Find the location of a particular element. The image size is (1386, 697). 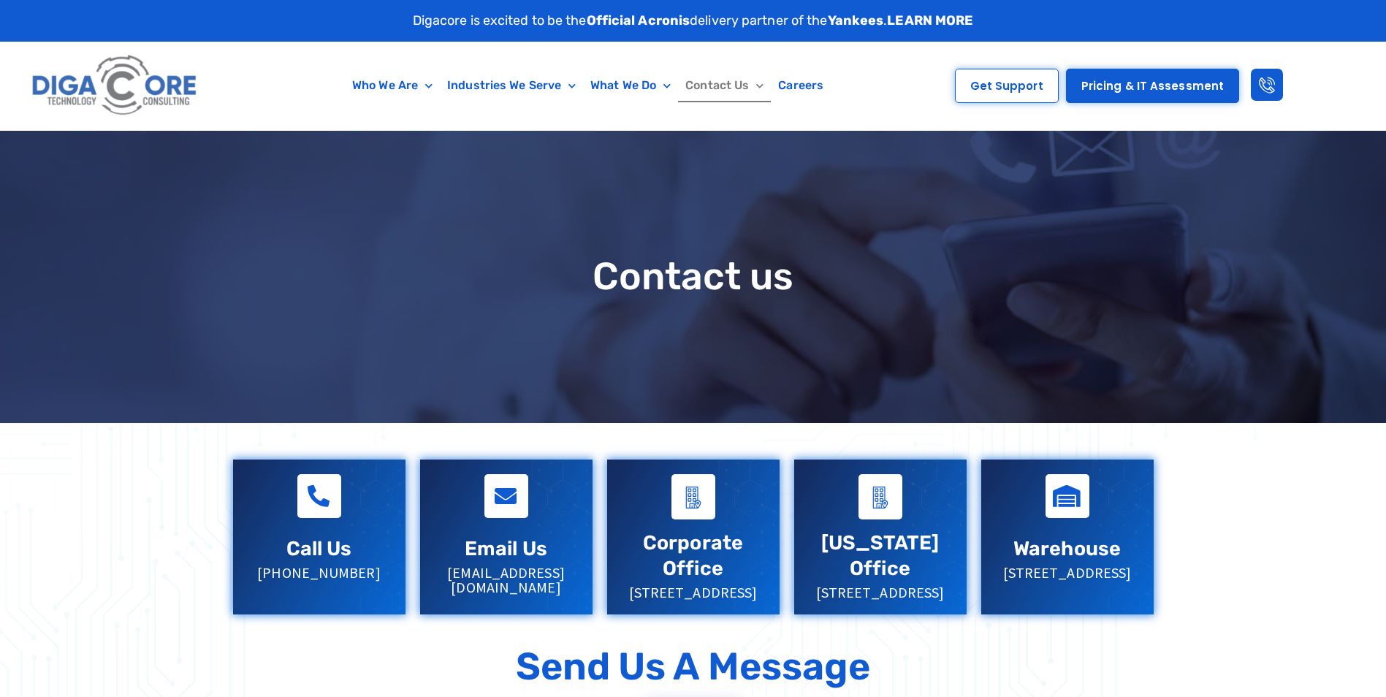

p: Digacore is excited to be the delivery partner of the . is located at coordinates (693, 20).